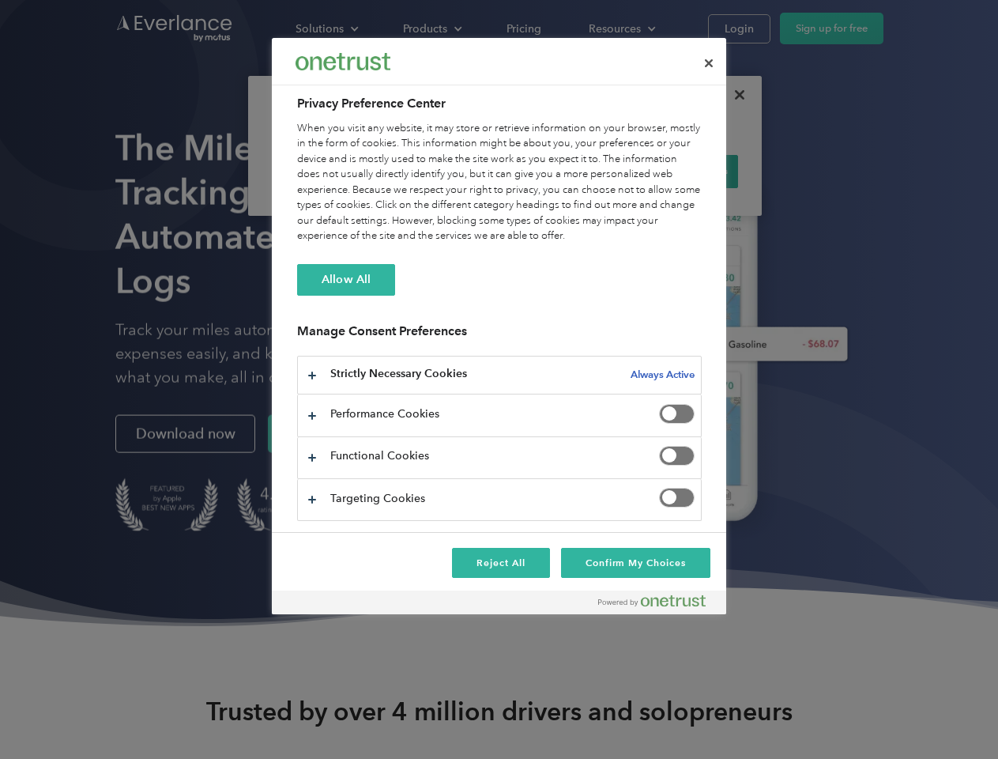 This screenshot has width=998, height=759. Describe the element at coordinates (343, 62) in the screenshot. I see `div: Everlance` at that location.